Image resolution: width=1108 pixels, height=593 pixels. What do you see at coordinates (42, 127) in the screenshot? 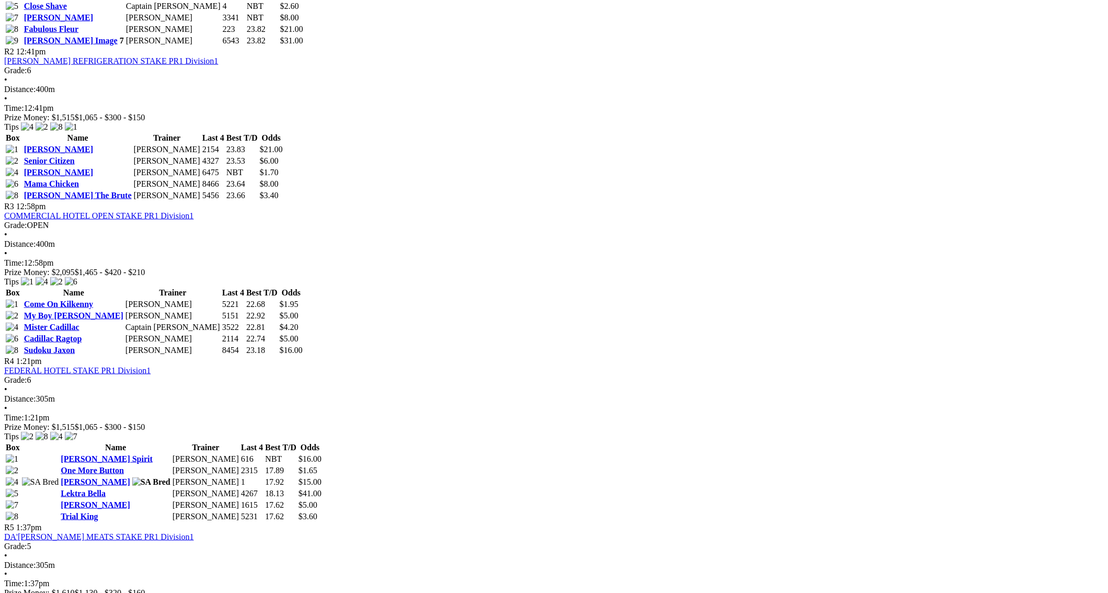
I see `img: 2` at bounding box center [42, 127].